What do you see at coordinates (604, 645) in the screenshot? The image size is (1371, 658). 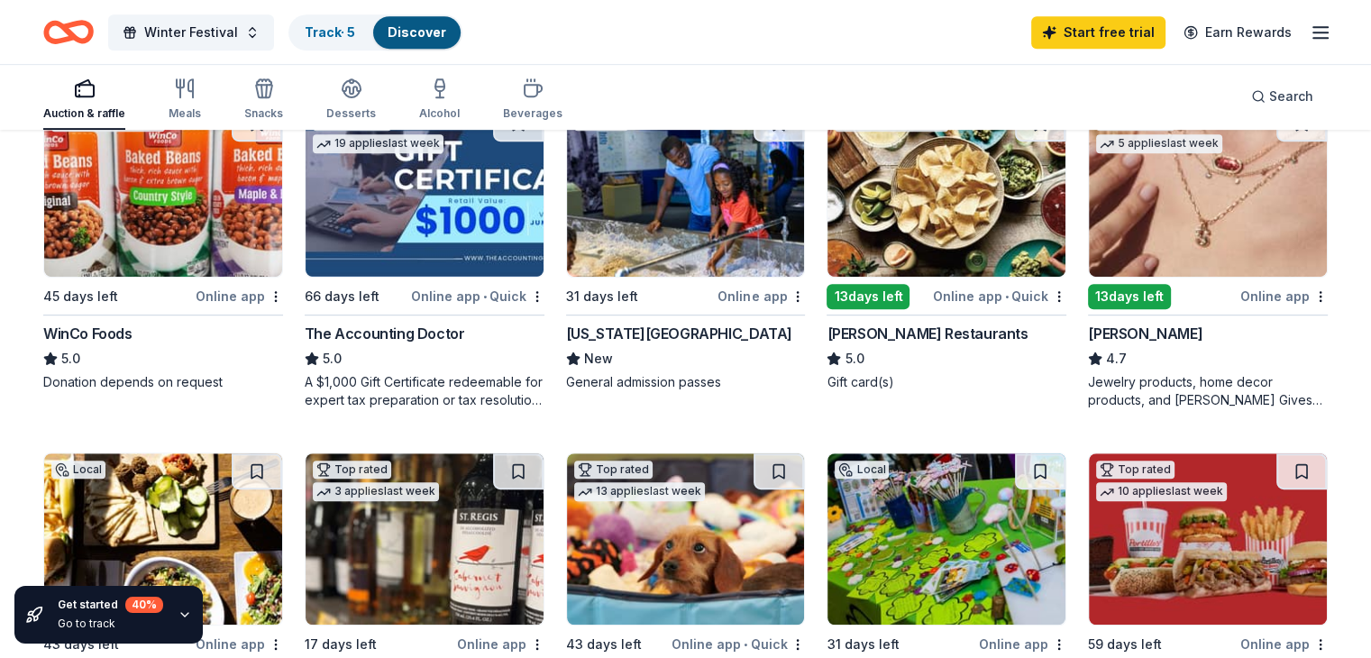 I see `div: 43 days left` at bounding box center [604, 645].